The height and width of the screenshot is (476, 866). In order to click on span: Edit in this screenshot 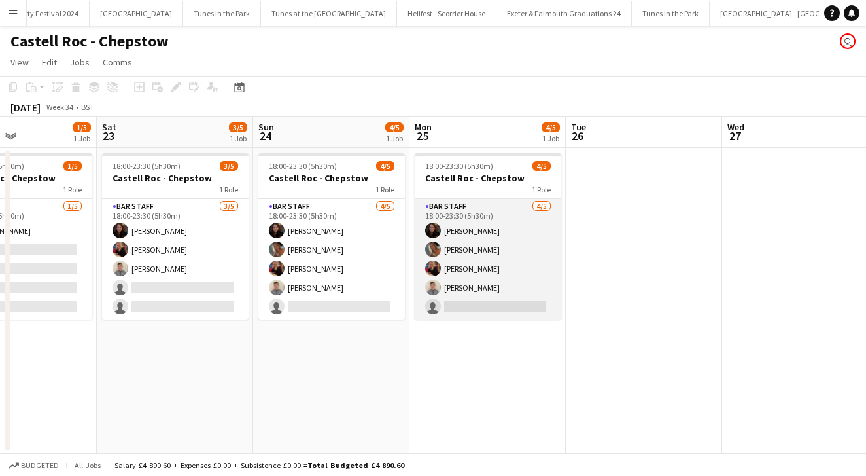, I will do `click(49, 62)`.